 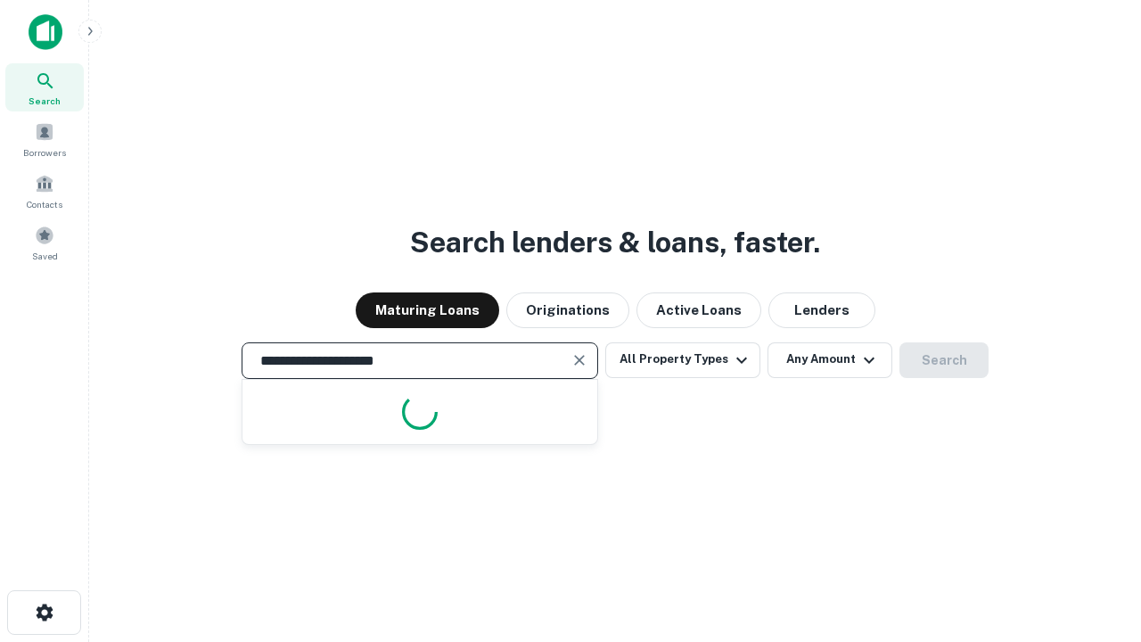 What do you see at coordinates (822, 310) in the screenshot?
I see `button: Lenders` at bounding box center [822, 310].